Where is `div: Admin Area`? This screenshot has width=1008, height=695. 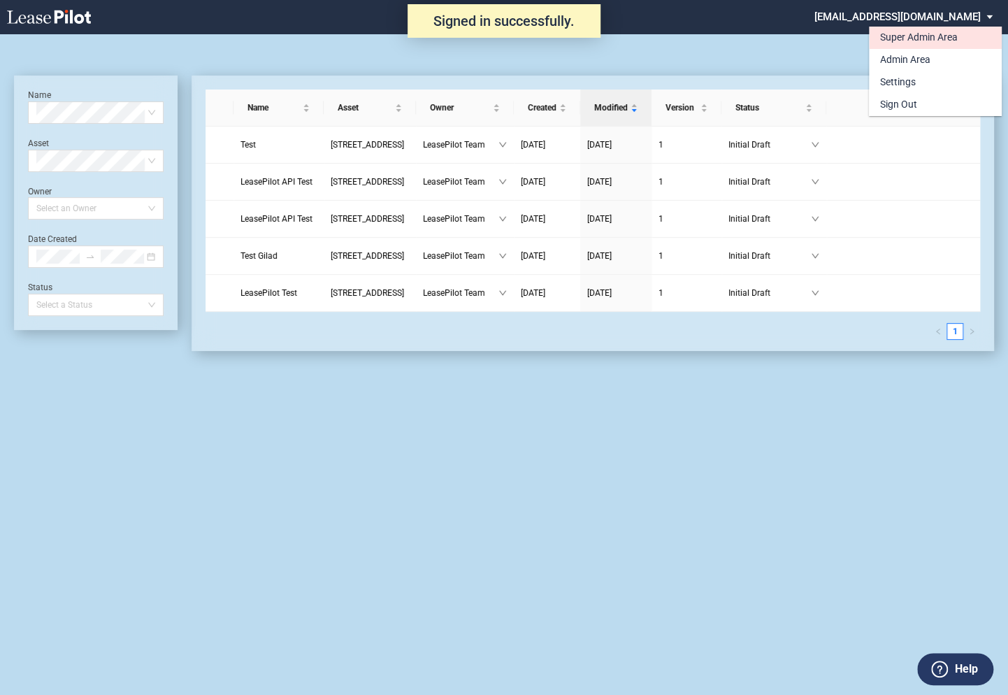 div: Admin Area is located at coordinates (905, 60).